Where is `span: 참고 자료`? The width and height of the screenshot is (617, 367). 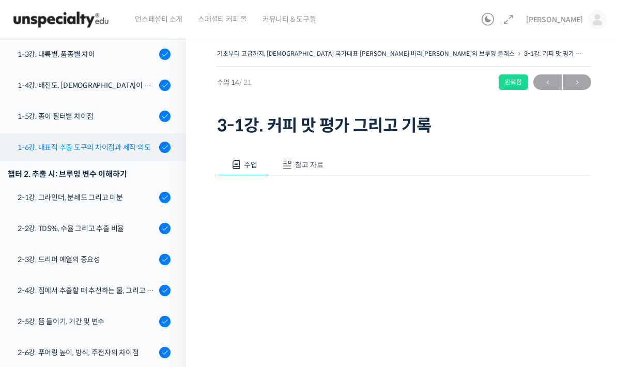 span: 참고 자료 is located at coordinates (309, 165).